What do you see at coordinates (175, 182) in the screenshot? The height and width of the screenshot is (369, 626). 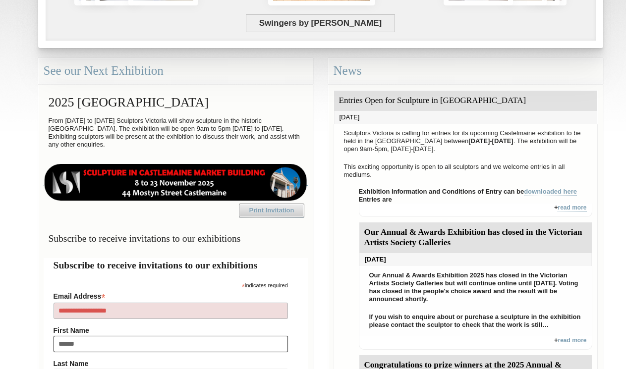 I see `img: castlemaine-ldrbd25v2.png` at bounding box center [175, 182].